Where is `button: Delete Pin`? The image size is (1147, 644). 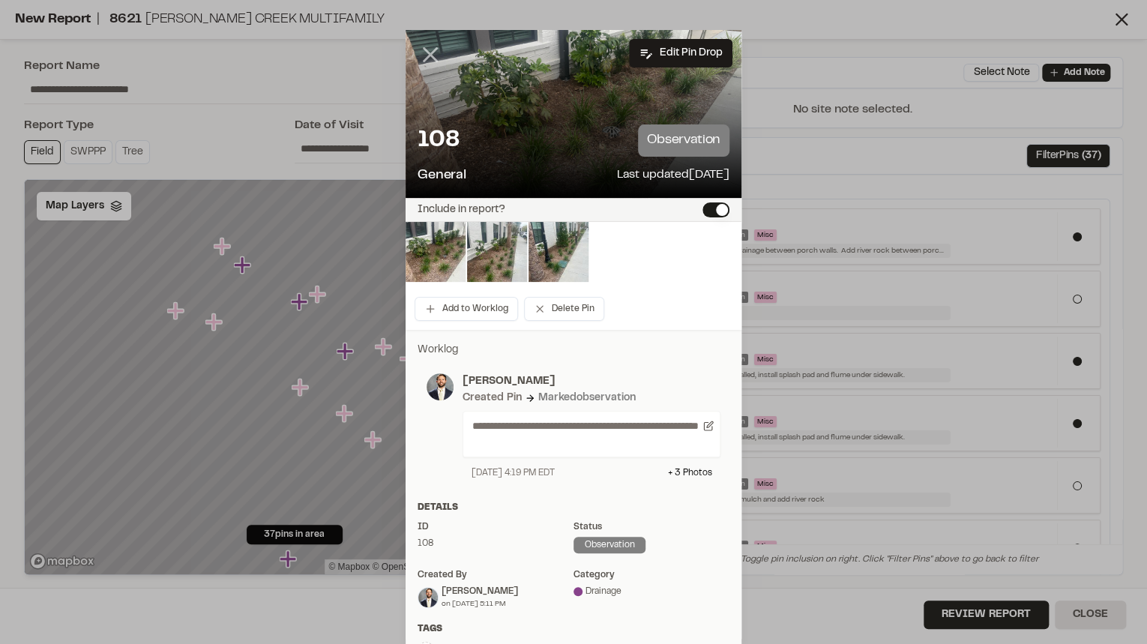
button: Delete Pin is located at coordinates (564, 309).